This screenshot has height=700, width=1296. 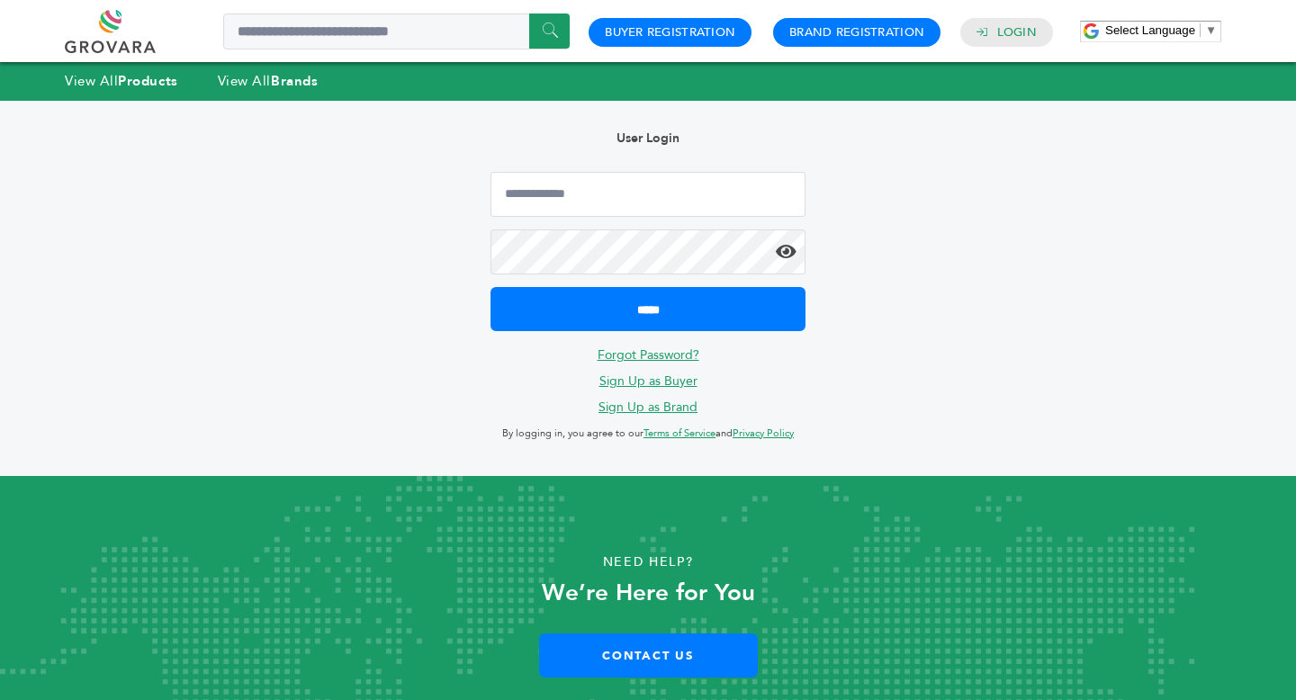 I want to click on a: Buyer Registration, so click(x=670, y=32).